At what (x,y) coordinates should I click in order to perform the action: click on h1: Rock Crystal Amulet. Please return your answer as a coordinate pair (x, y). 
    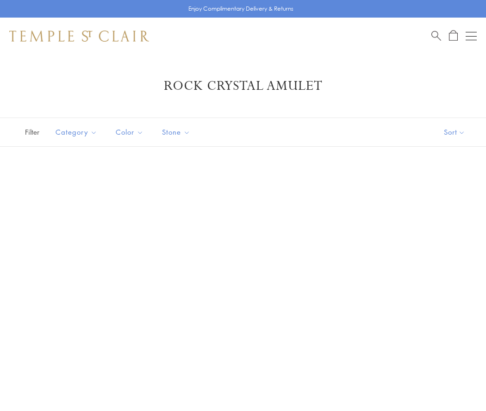
    Looking at the image, I should click on (243, 86).